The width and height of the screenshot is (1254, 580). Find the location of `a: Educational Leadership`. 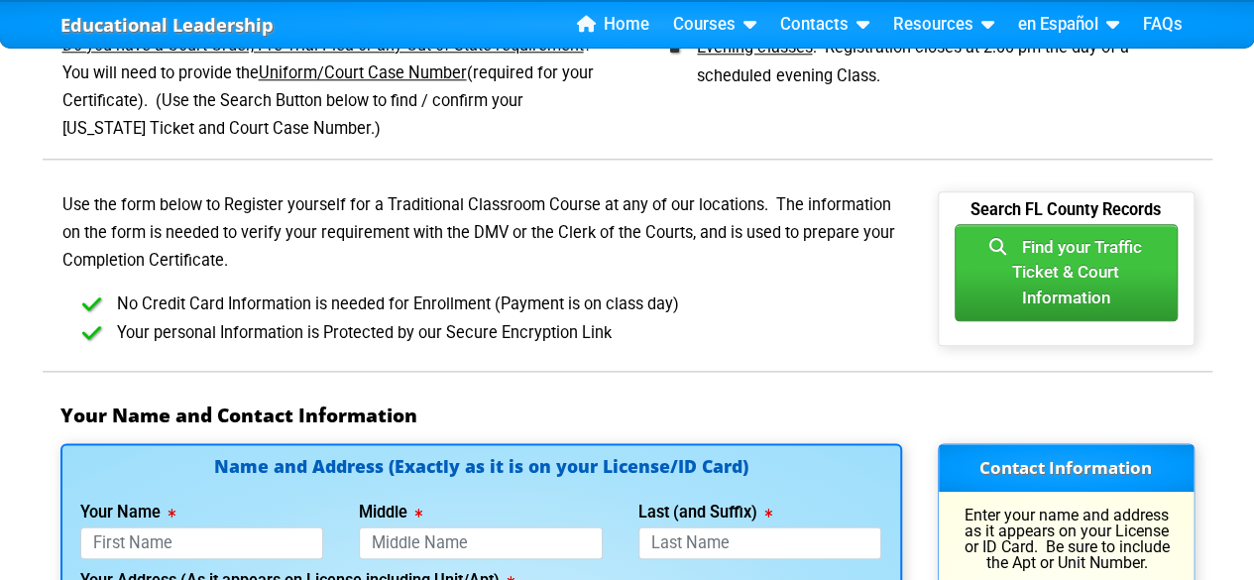

a: Educational Leadership is located at coordinates (167, 25).